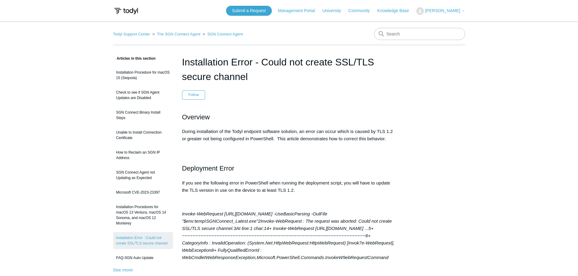  What do you see at coordinates (143, 258) in the screenshot?
I see `a: FAQ-SGN Auto Update` at bounding box center [143, 258].